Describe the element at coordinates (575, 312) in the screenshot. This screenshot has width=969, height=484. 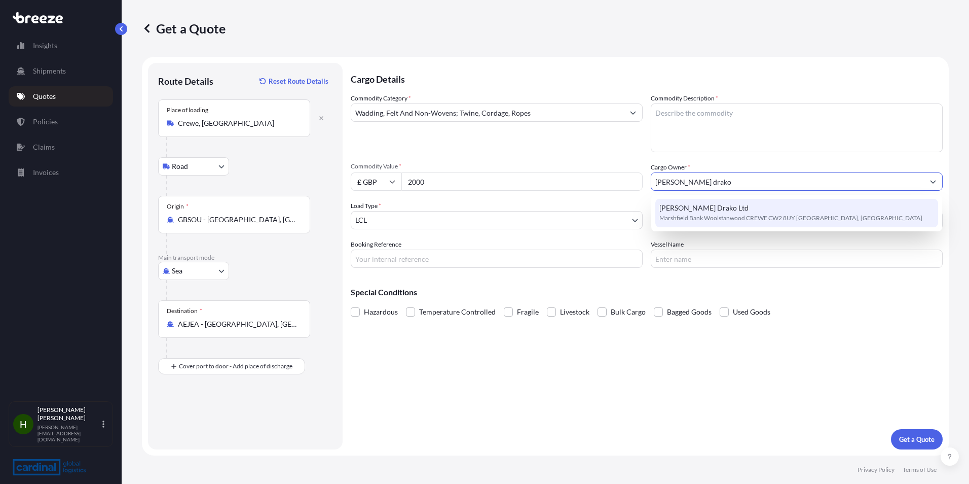
I see `span: Livestock` at that location.